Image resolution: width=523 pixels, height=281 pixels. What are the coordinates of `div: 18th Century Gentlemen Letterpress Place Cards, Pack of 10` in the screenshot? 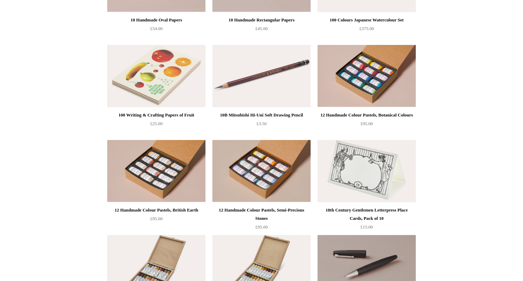 It's located at (367, 215).